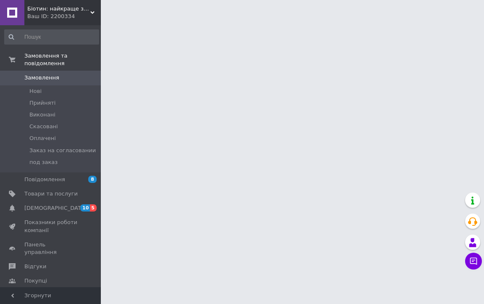  Describe the element at coordinates (93, 208) in the screenshot. I see `span: 5` at that location.